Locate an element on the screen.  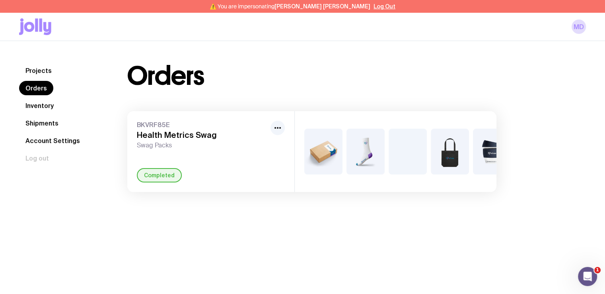
div: Completed is located at coordinates (159, 175).